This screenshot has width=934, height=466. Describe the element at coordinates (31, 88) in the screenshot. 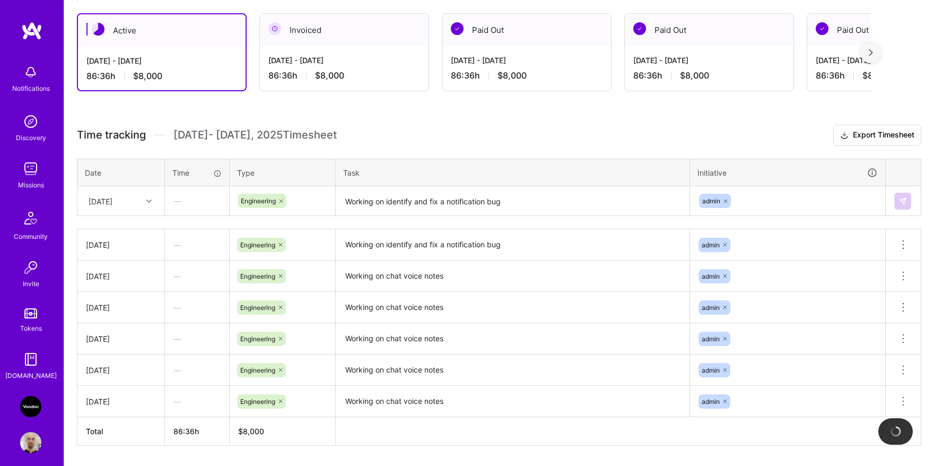

I see `div: Notifications` at that location.